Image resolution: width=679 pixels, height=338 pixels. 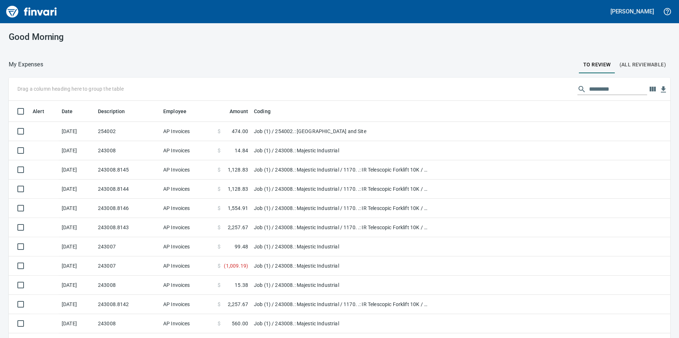 I want to click on span: 15.38, so click(x=241, y=285).